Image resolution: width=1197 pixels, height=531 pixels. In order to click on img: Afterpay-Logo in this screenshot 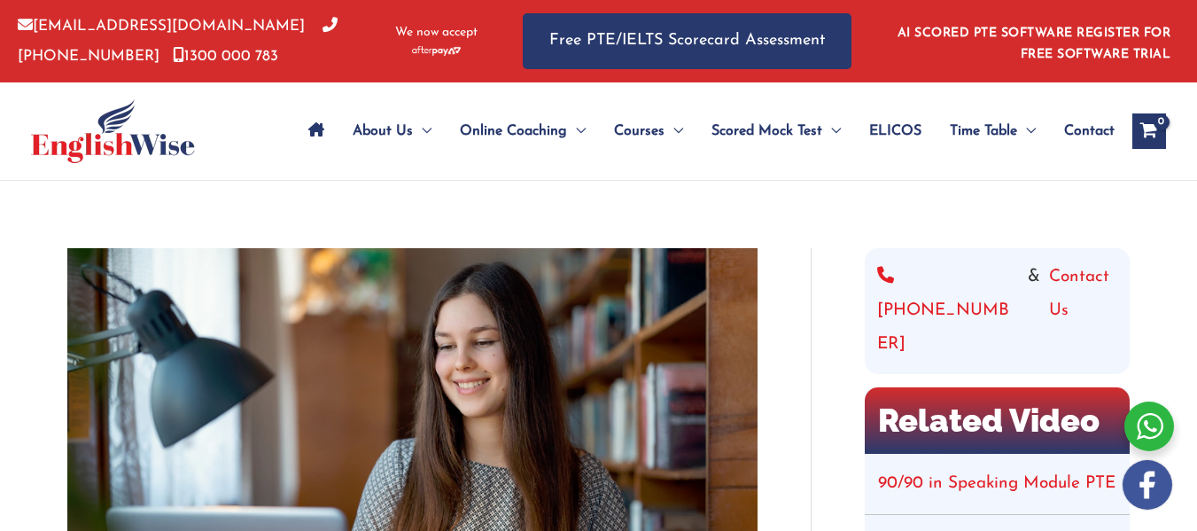, I will do `click(436, 50)`.